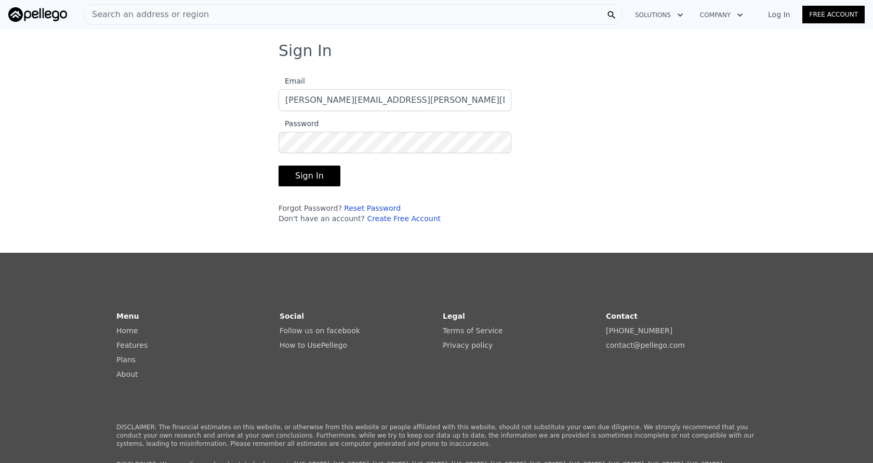 The image size is (873, 463). What do you see at coordinates (721, 15) in the screenshot?
I see `button: Company` at bounding box center [721, 15].